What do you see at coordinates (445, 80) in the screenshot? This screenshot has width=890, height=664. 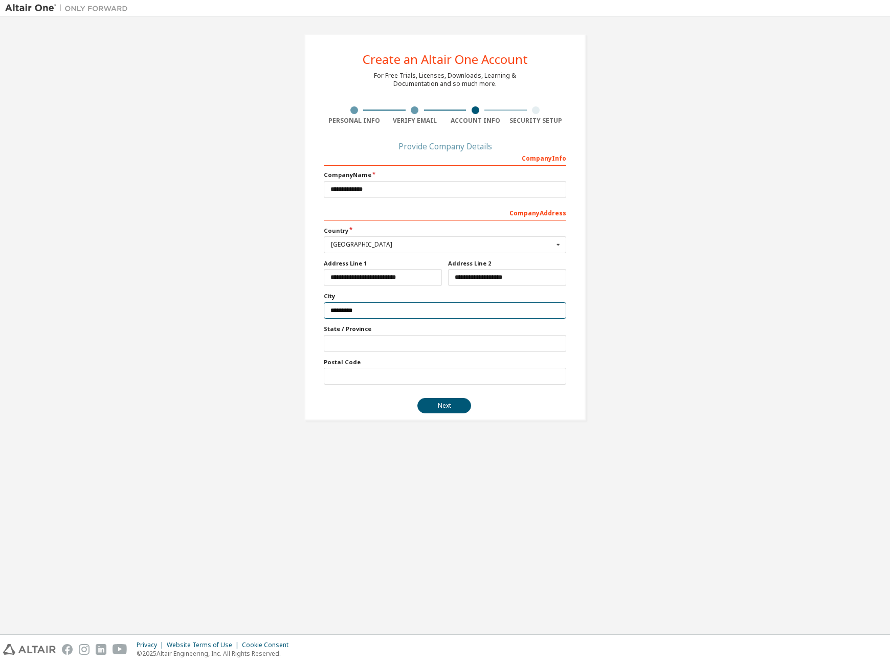 I see `div: For Free Trials, Licenses, Downloads, Learning & Documentation and so much more.` at bounding box center [445, 80].